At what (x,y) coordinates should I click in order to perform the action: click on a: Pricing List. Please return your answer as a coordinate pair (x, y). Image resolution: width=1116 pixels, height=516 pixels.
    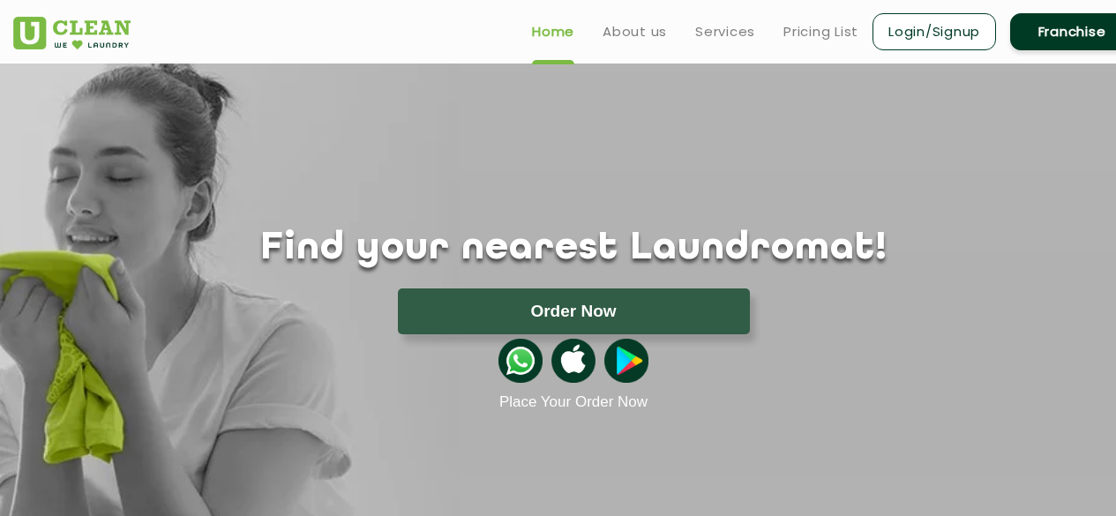
    Looking at the image, I should click on (821, 32).